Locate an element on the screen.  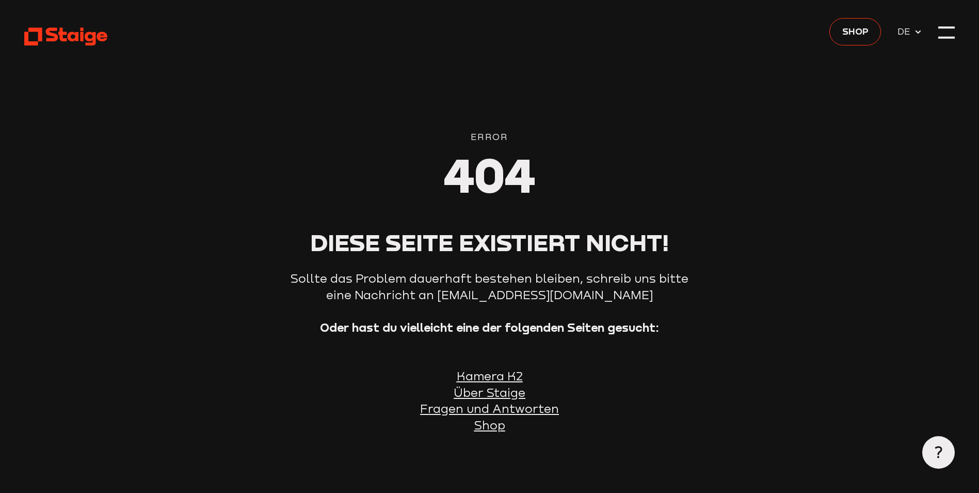
a: Fragen und Antworten is located at coordinates (489, 408).